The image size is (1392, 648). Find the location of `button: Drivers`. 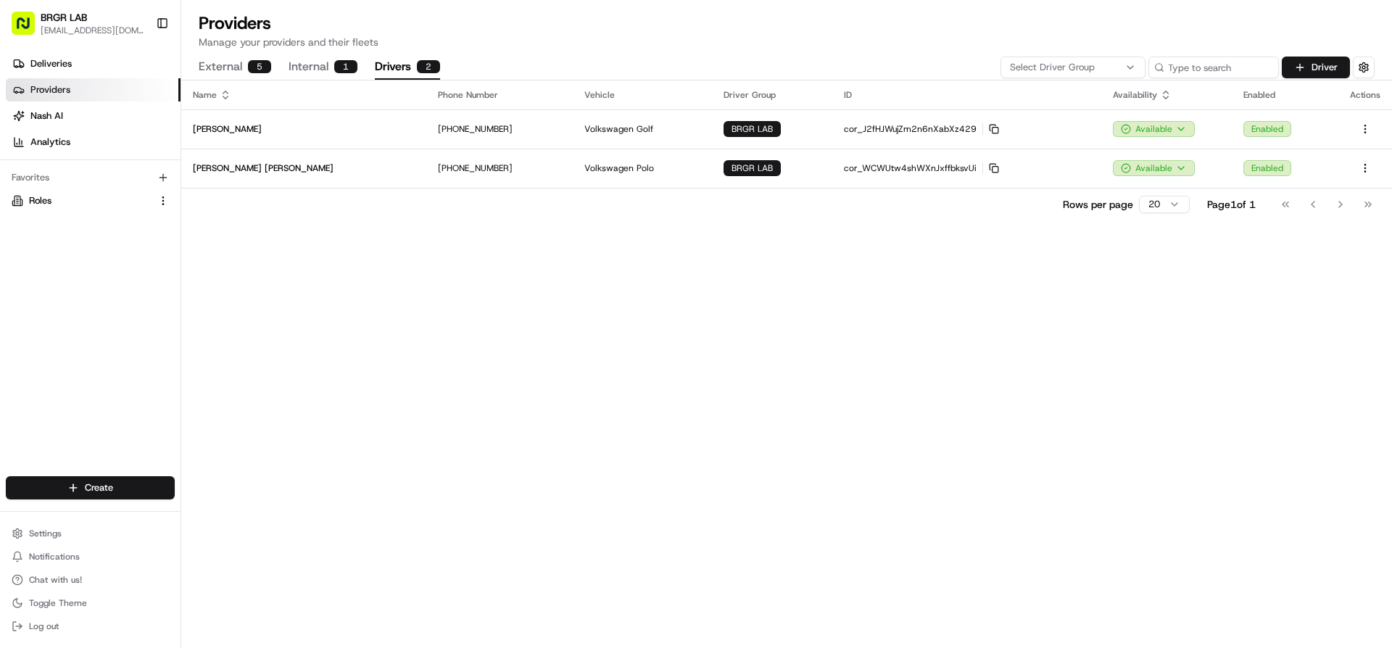

button: Drivers is located at coordinates (408, 67).